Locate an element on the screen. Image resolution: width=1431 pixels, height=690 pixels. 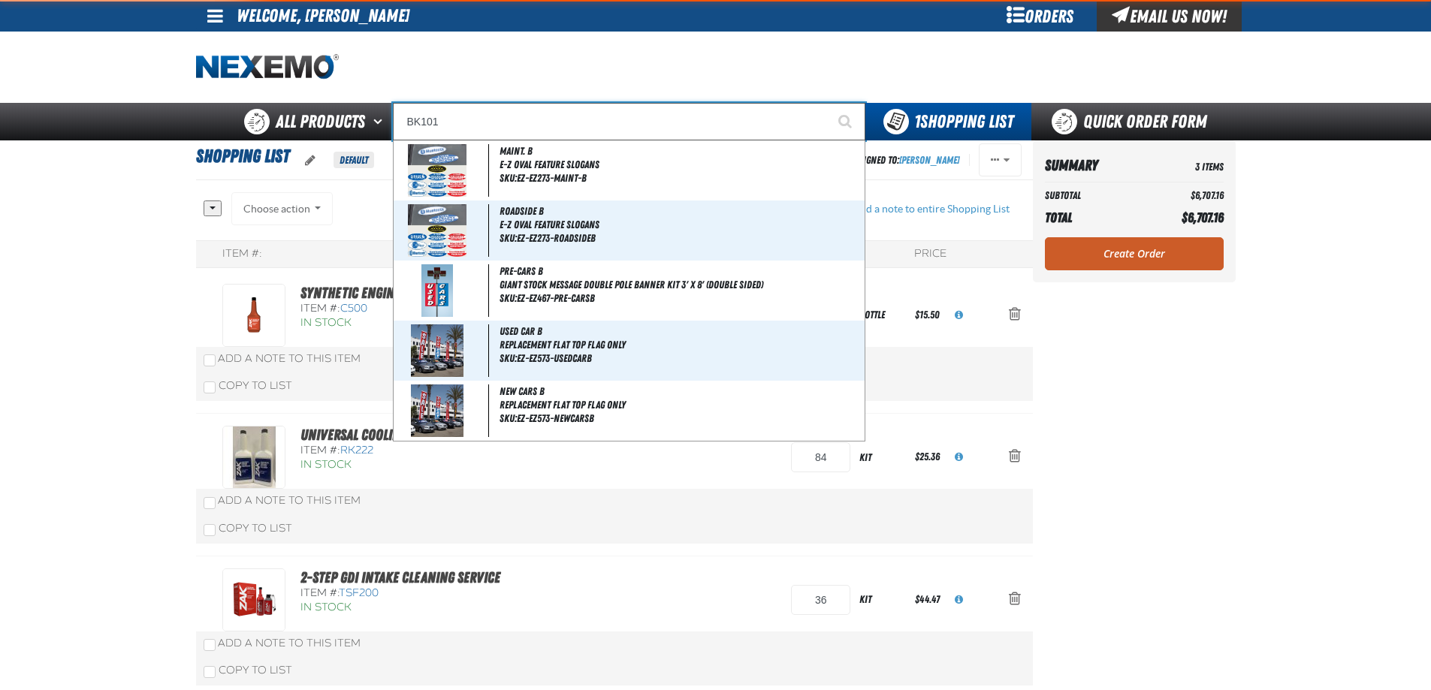
div: bottle is located at coordinates (881, 315).